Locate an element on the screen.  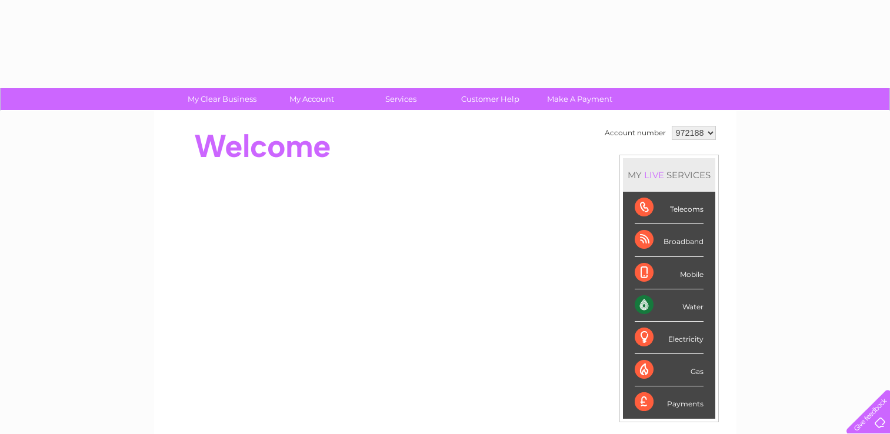
div: Electricity is located at coordinates (669, 338).